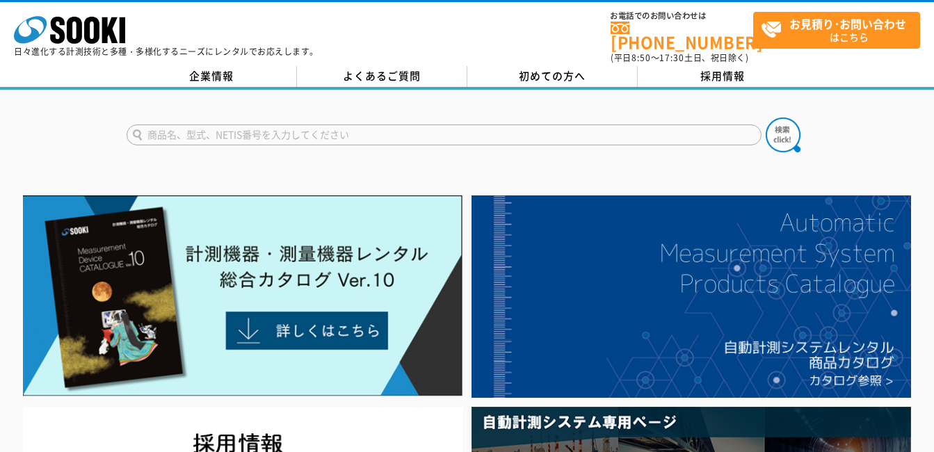 Image resolution: width=934 pixels, height=452 pixels. What do you see at coordinates (840, 30) in the screenshot?
I see `span: はこちら` at bounding box center [840, 30].